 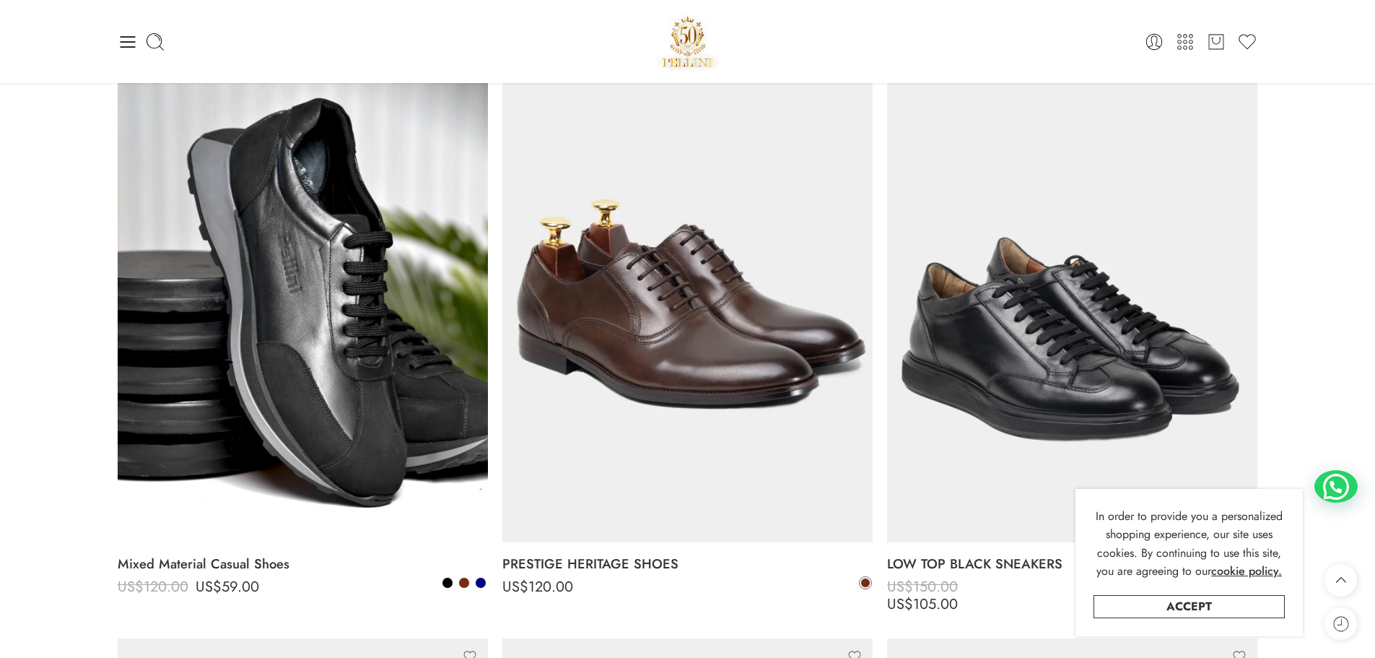 I want to click on bdi: 59.00, so click(x=227, y=586).